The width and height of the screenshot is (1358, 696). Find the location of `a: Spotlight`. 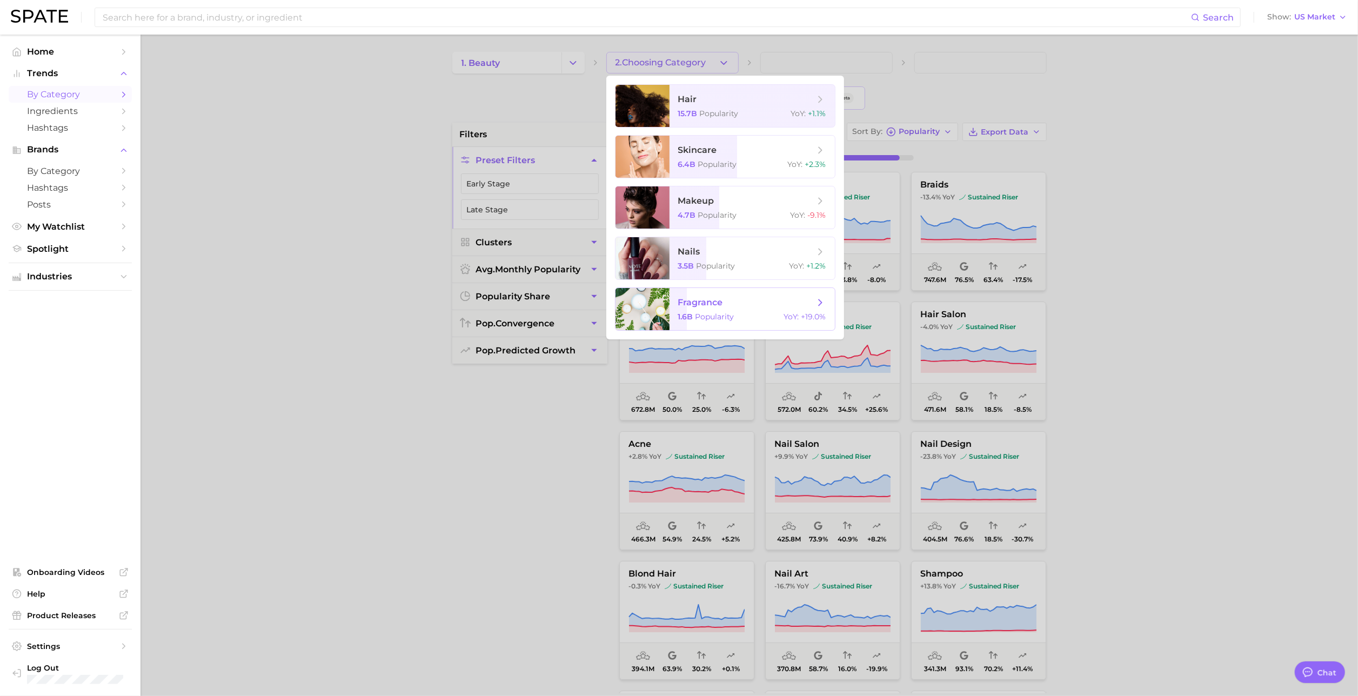

a: Spotlight is located at coordinates (70, 249).